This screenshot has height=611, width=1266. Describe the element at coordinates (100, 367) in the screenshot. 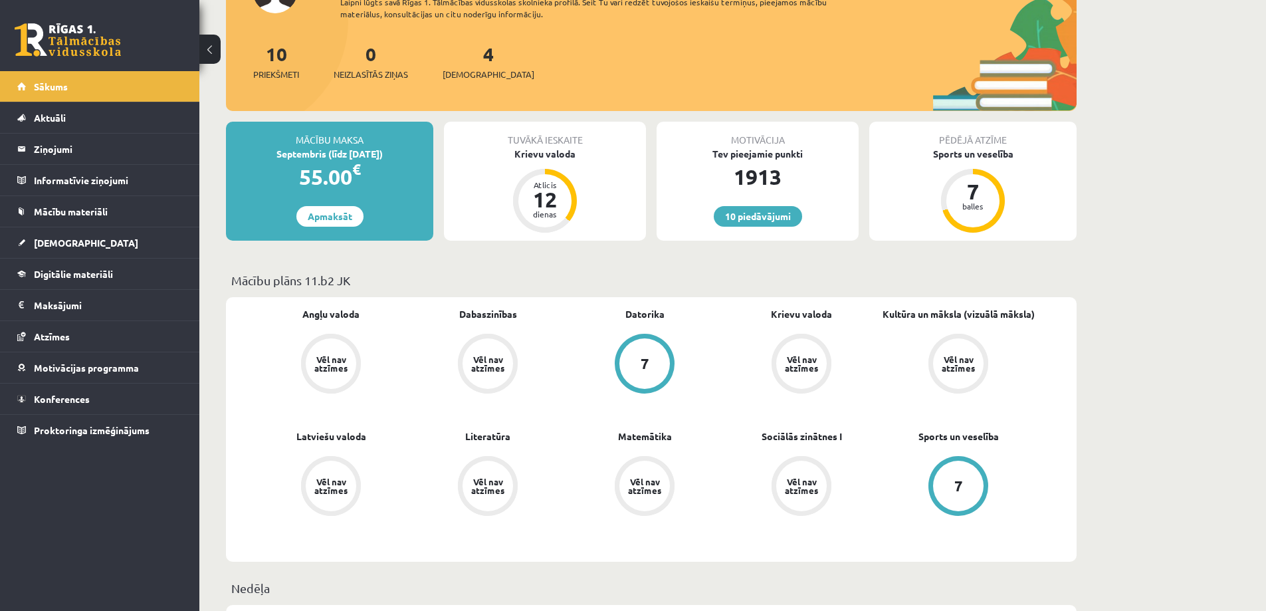

I see `a: Motivācijas programma` at that location.